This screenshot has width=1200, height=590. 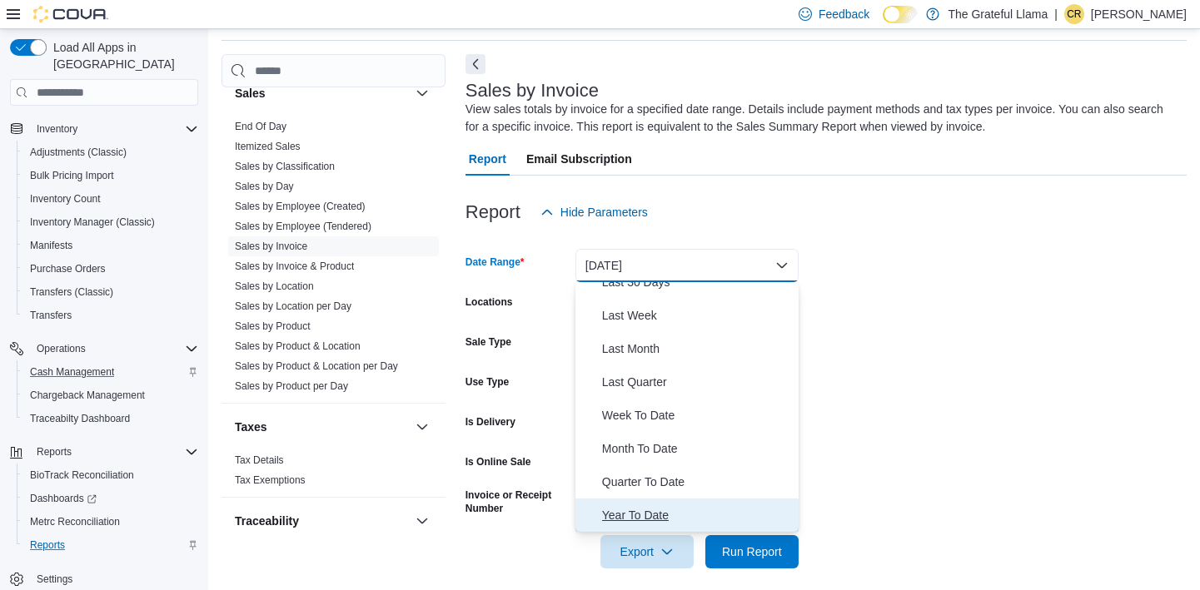 I want to click on span: Sales by Employee (Tendered), so click(x=303, y=226).